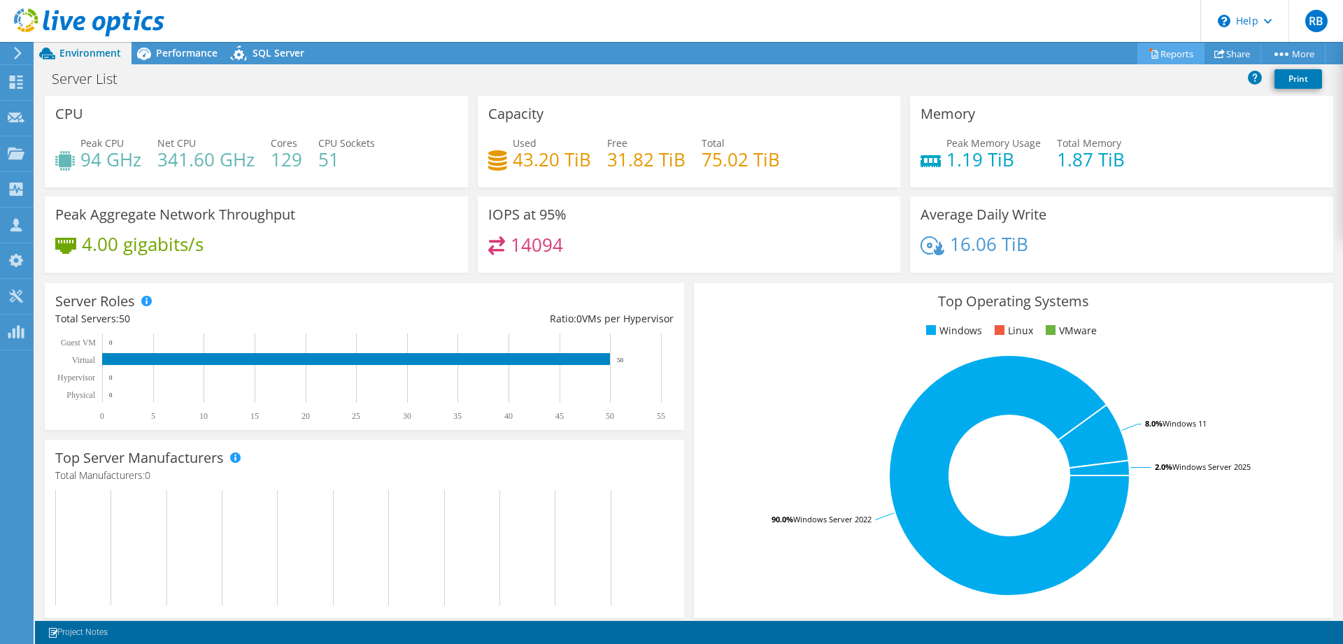 This screenshot has width=1343, height=644. What do you see at coordinates (78, 632) in the screenshot?
I see `a: Project Notes` at bounding box center [78, 632].